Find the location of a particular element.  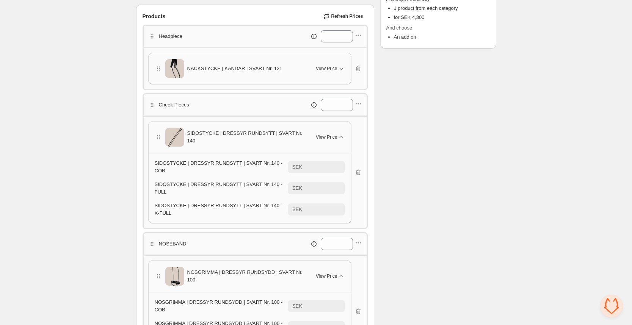

li: An add on is located at coordinates (442, 37).